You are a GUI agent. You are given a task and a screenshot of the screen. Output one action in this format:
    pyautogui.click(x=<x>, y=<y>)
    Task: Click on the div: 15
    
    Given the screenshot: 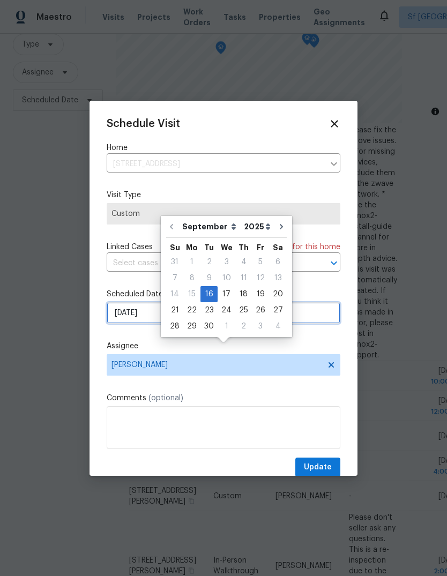 What is the action you would take?
    pyautogui.click(x=192, y=294)
    